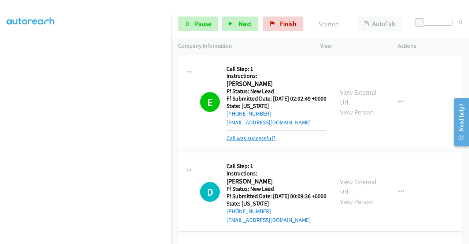  Describe the element at coordinates (243, 46) in the screenshot. I see `p: Company Information` at that location.